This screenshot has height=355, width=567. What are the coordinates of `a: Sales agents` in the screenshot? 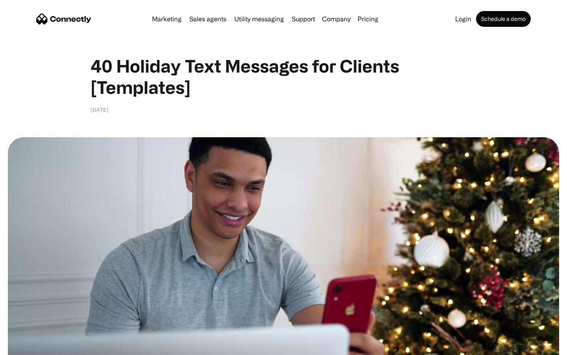 It's located at (208, 19).